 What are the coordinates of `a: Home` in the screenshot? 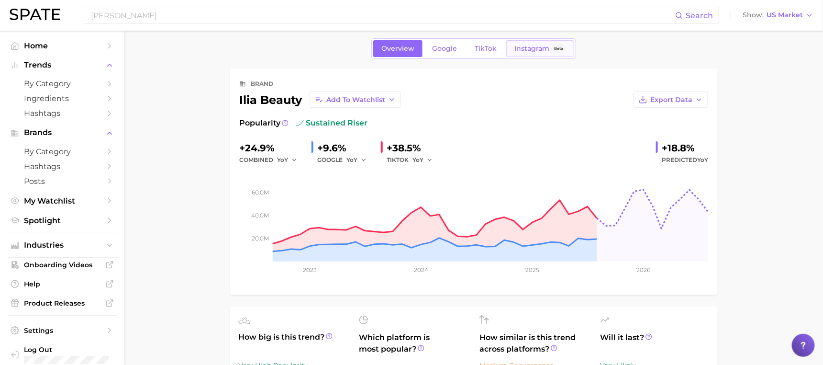 It's located at (62, 45).